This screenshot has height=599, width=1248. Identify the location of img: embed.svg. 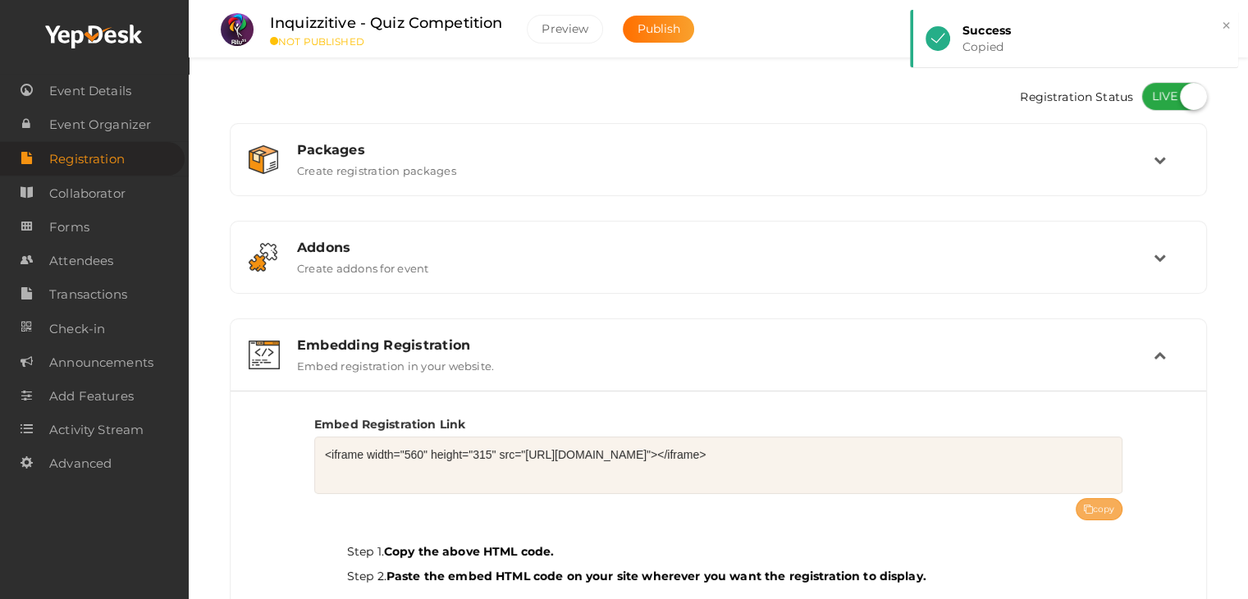
(264, 354).